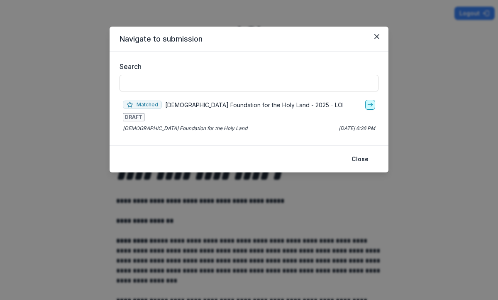 Image resolution: width=498 pixels, height=300 pixels. Describe the element at coordinates (247, 66) in the screenshot. I see `label: Search` at that location.